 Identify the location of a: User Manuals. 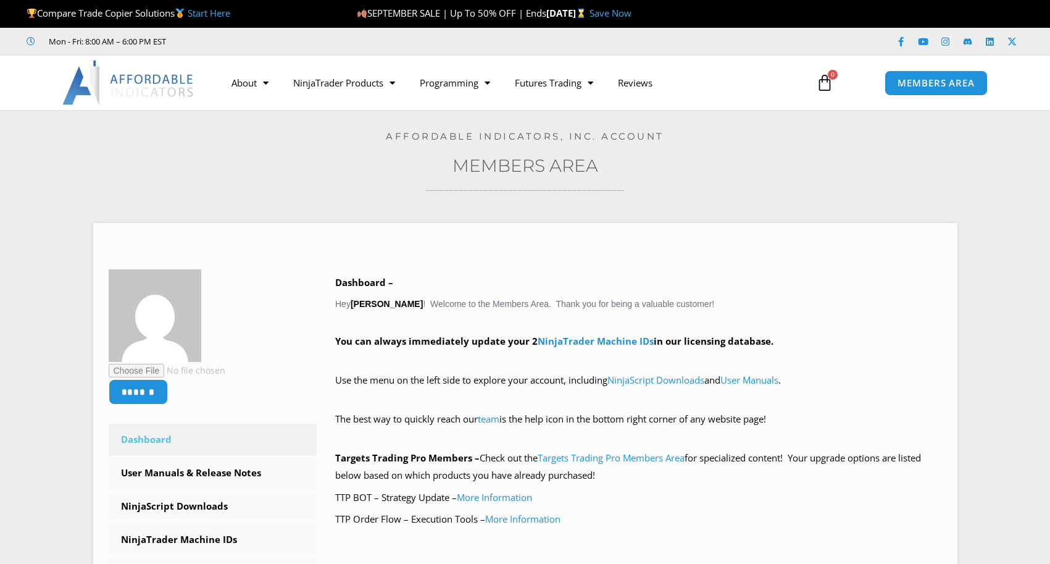
(749, 380).